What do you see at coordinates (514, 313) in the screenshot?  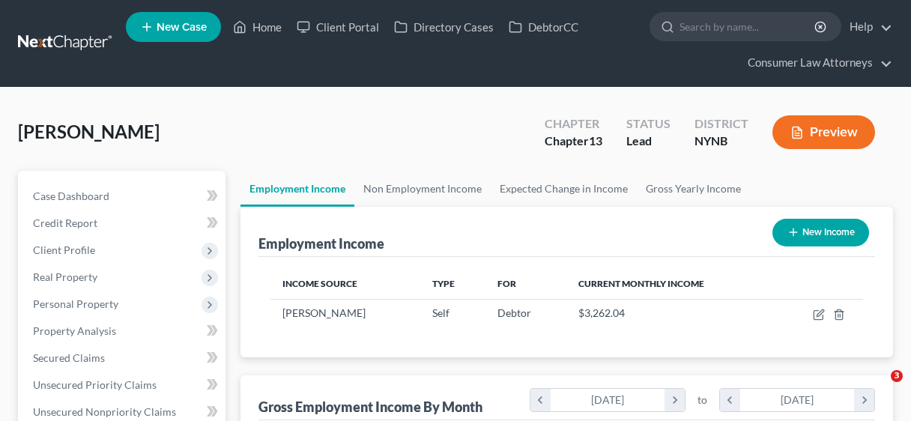 I see `span: Debtor` at bounding box center [514, 313].